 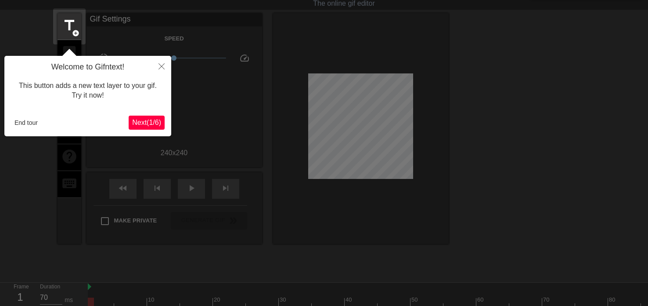 What do you see at coordinates (147, 122) in the screenshot?
I see `span: Next ( 1 / 6 )` at bounding box center [147, 122].